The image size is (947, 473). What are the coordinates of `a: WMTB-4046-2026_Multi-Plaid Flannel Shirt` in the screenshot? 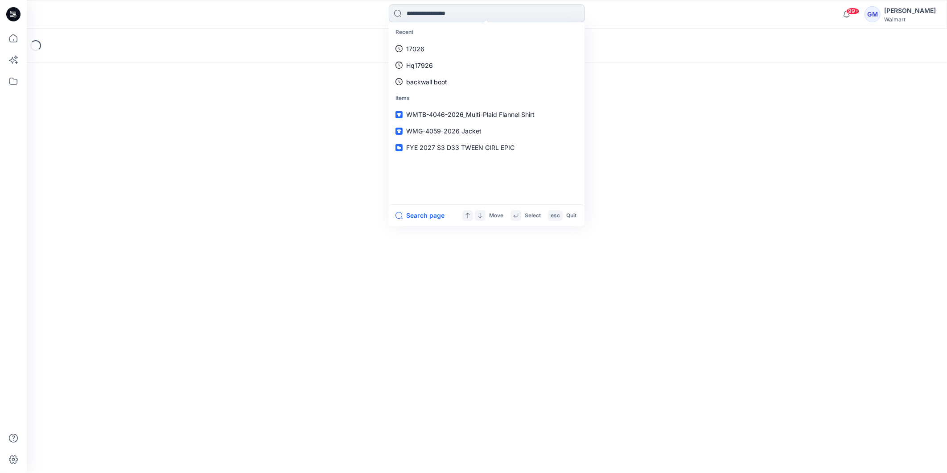 It's located at (487, 114).